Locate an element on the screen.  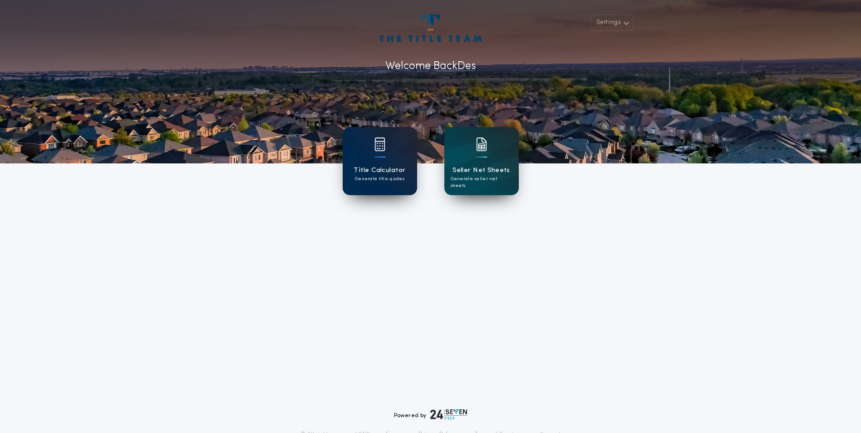
h1: Seller Net Sheets is located at coordinates (481, 170).